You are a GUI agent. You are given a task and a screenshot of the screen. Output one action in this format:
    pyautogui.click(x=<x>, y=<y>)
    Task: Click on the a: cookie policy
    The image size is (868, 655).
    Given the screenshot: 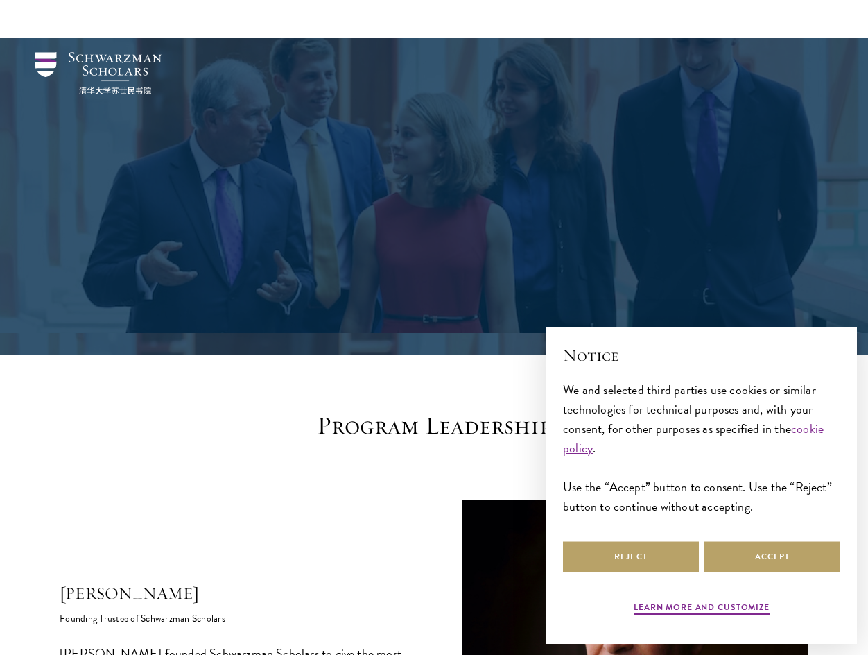 What is the action you would take?
    pyautogui.click(x=694, y=438)
    